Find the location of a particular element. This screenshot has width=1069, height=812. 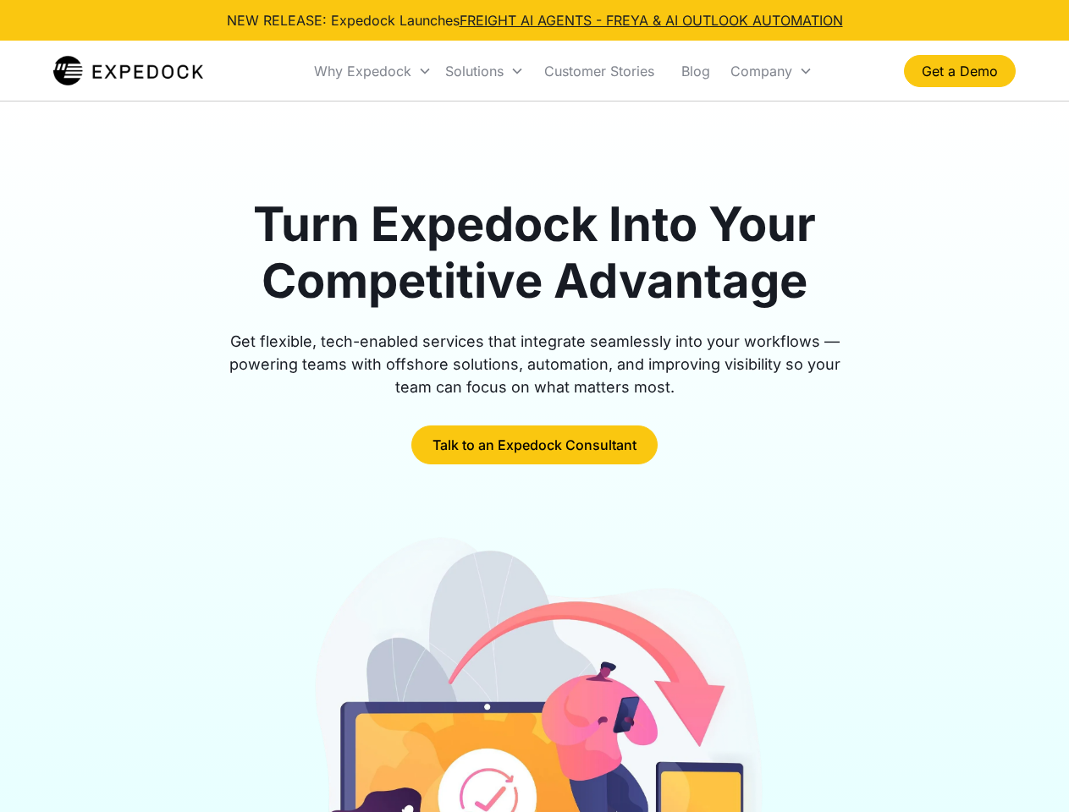

a: Talk to an Expedock Consultant is located at coordinates (534, 445).